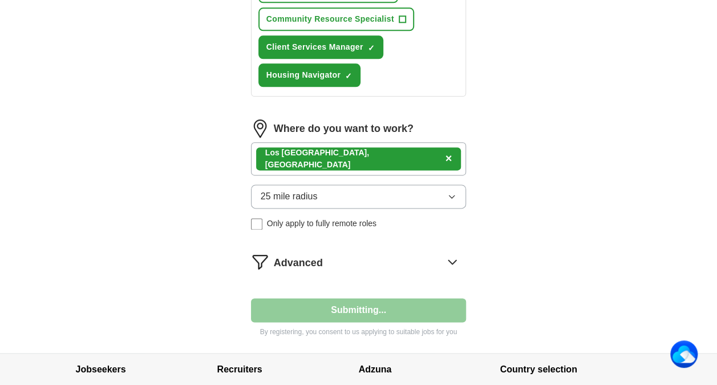 Image resolution: width=717 pixels, height=385 pixels. What do you see at coordinates (298, 262) in the screenshot?
I see `span: Advanced` at bounding box center [298, 262].